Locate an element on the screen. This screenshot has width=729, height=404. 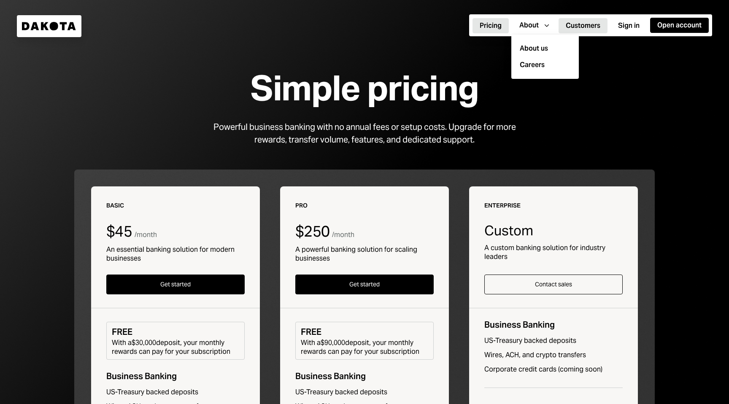
div: An essential banking solution for modern businesses is located at coordinates (176, 254).